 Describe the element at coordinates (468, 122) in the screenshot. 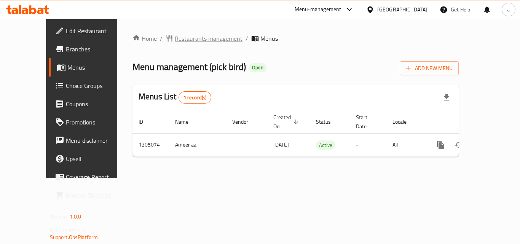

I see `th: Actions` at that location.